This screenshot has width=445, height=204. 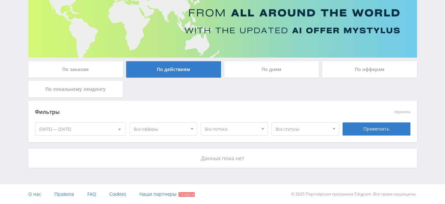 I want to click on span: Скидки, so click(x=187, y=195).